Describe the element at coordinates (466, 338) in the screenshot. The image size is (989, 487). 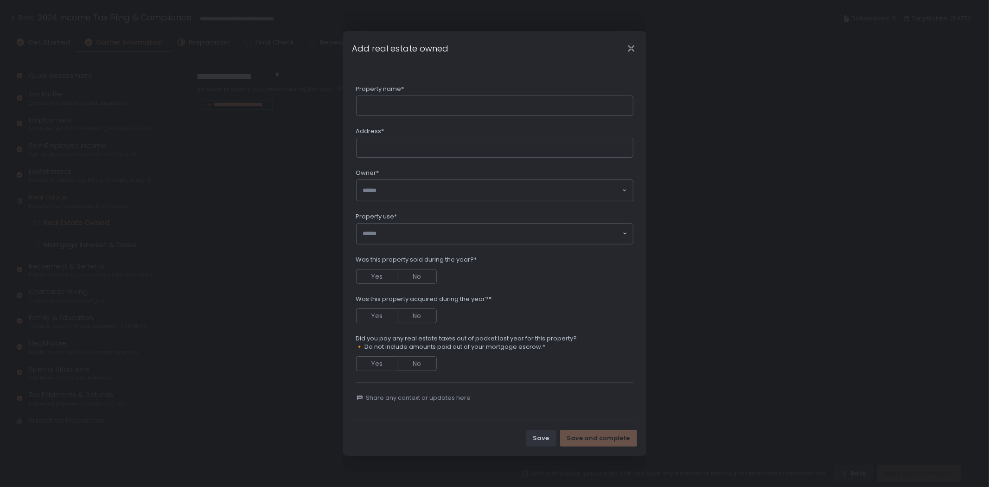
I see `span: Did you pay any real estate taxes out of pocket last year for this property?` at that location.